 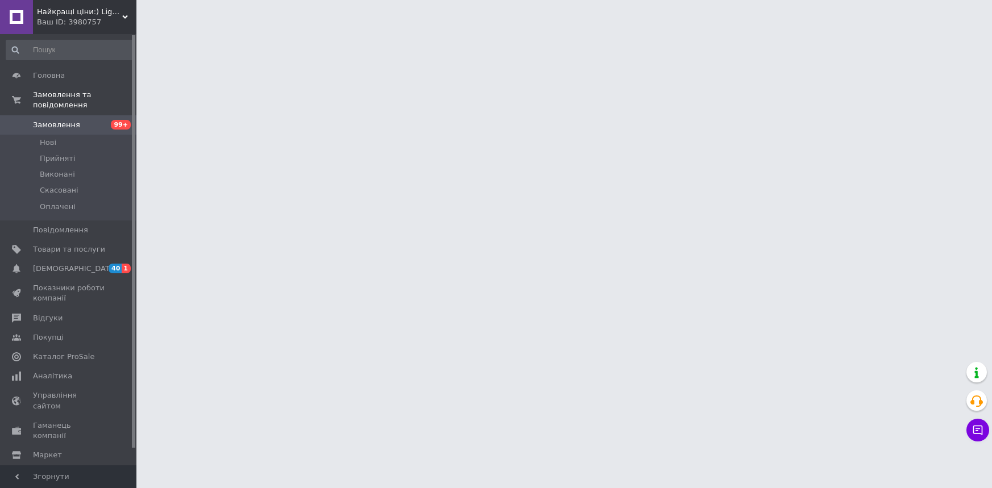 What do you see at coordinates (56, 125) in the screenshot?
I see `span: Замовлення` at bounding box center [56, 125].